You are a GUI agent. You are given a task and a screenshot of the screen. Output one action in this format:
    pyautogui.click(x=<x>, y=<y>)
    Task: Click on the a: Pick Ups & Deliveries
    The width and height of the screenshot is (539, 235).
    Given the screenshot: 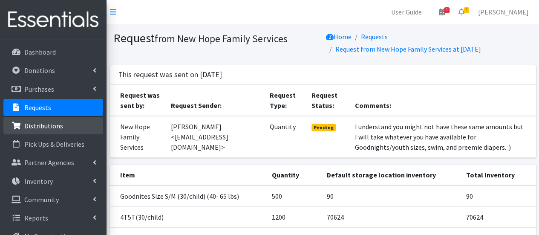 What is the action you would take?
    pyautogui.click(x=53, y=144)
    